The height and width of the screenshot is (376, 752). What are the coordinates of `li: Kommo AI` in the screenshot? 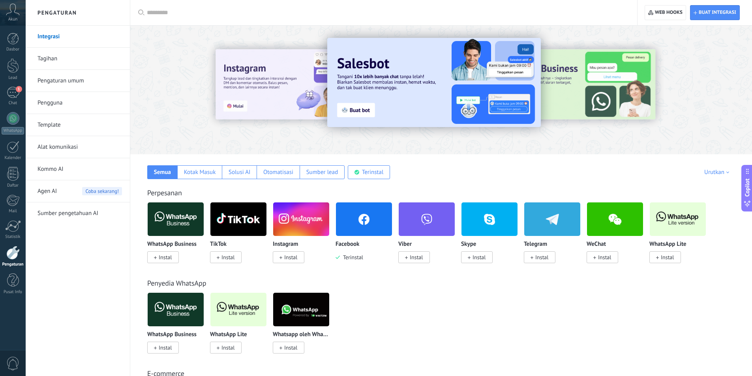 It's located at (78, 169).